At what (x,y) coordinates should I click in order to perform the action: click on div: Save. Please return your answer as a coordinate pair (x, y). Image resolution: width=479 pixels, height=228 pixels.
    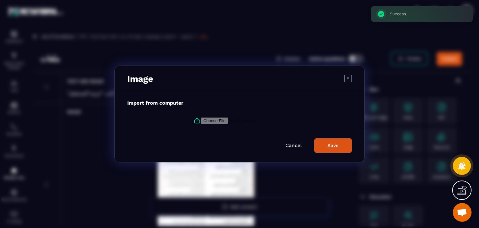
    Looking at the image, I should click on (333, 145).